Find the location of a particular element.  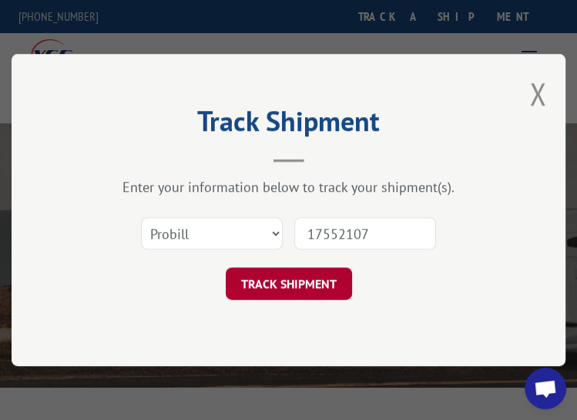

div: Enter your information below to track your shipment(s). is located at coordinates (288, 186).